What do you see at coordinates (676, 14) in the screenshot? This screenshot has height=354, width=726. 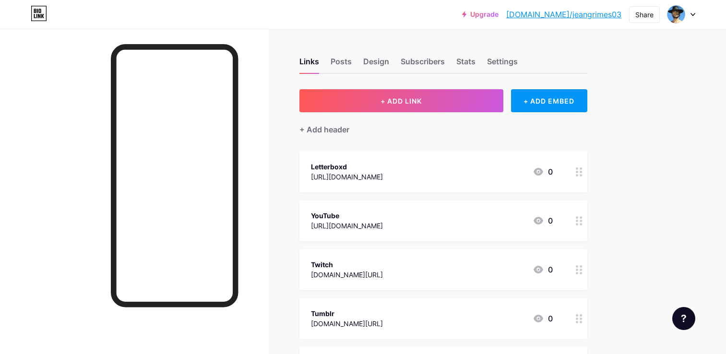 I see `img: Jean De Mol` at bounding box center [676, 14].